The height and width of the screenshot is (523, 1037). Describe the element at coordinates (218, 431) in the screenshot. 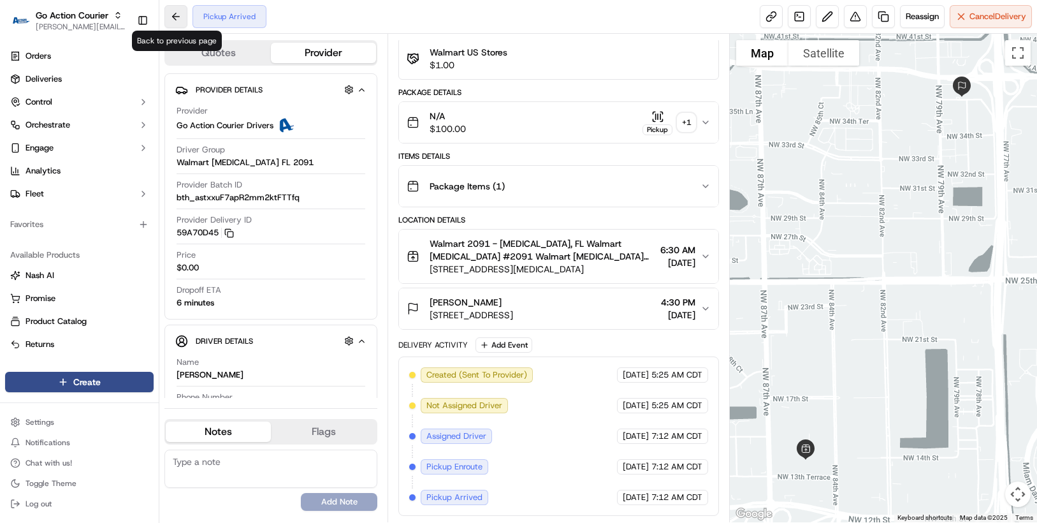

I see `button: Notes` at that location.